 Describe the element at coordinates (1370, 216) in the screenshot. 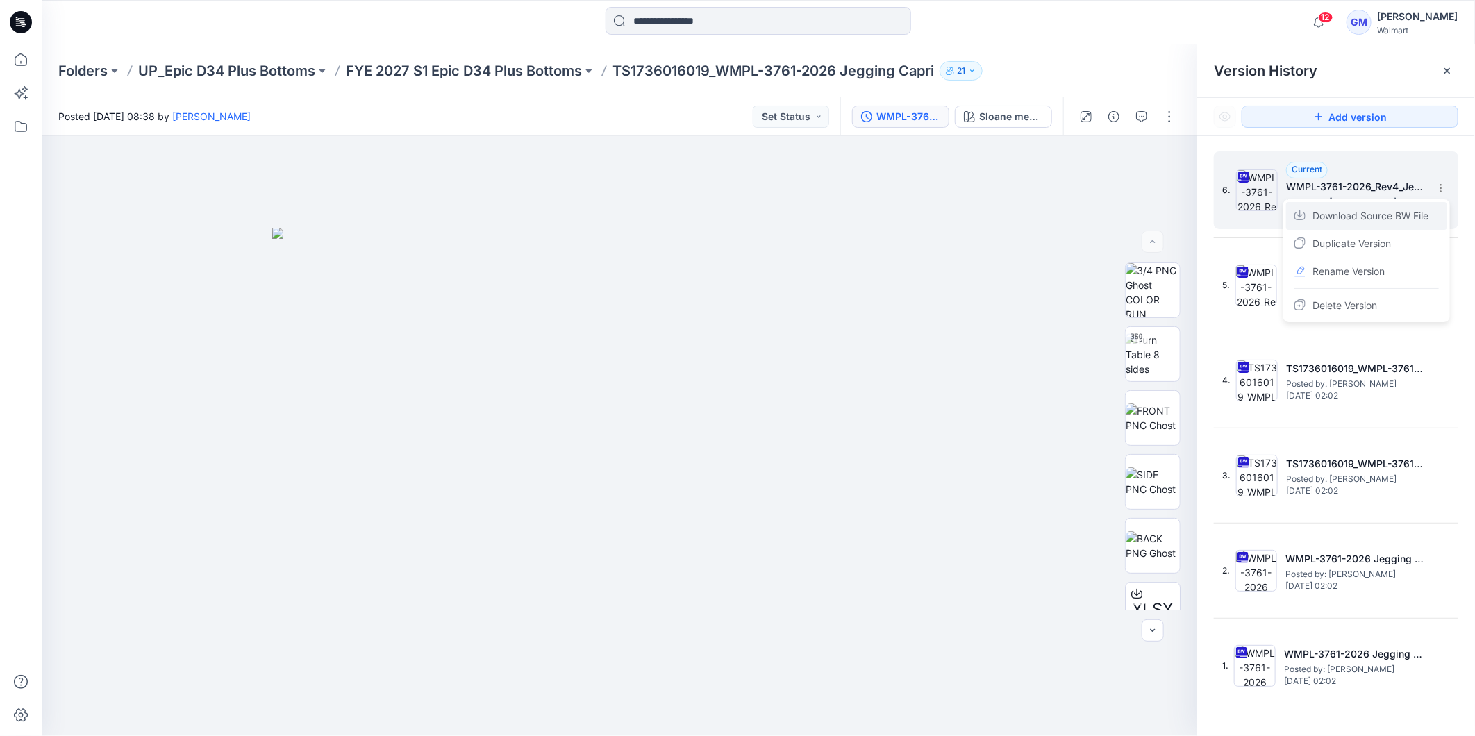

I see `span: Download Source BW File` at that location.